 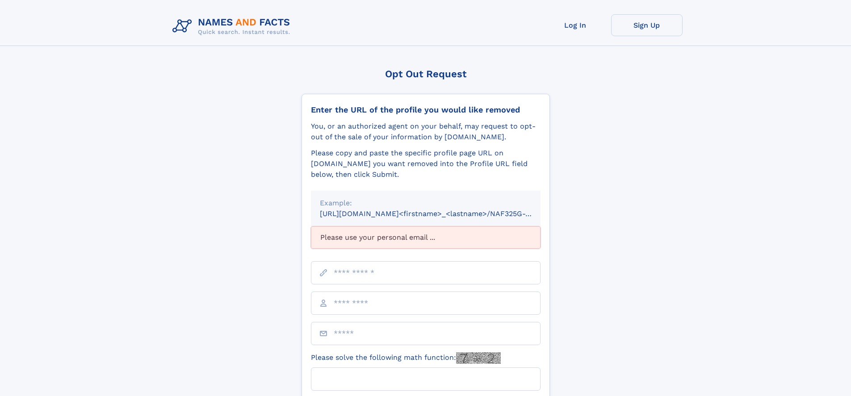 I want to click on a: Sign Up, so click(x=647, y=25).